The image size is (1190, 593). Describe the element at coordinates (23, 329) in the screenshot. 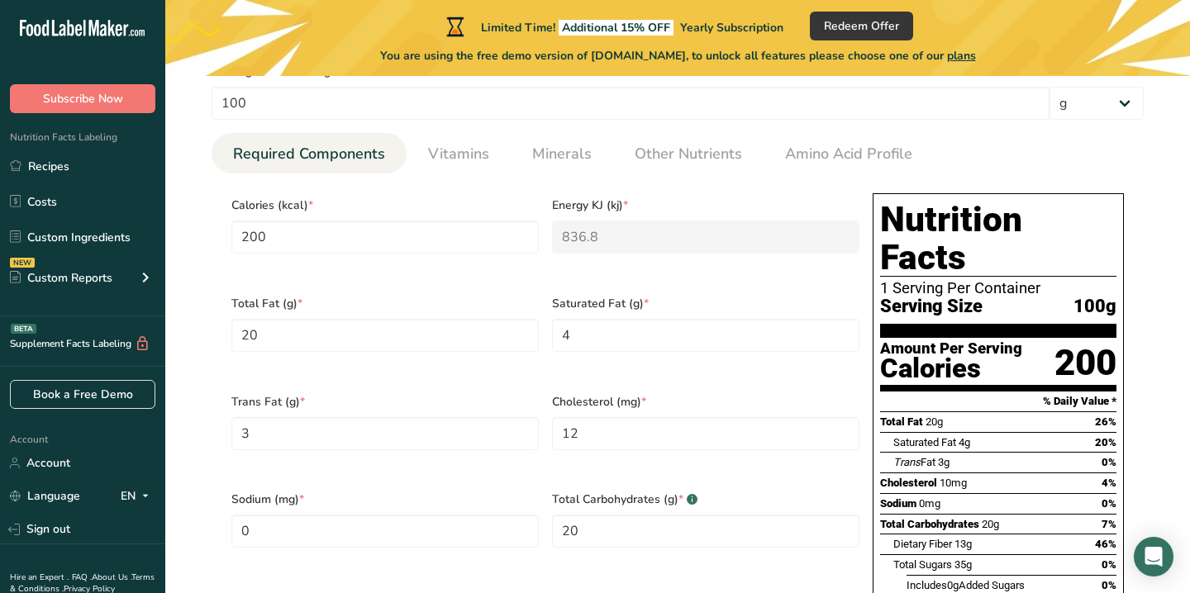

I see `div: BETA` at that location.